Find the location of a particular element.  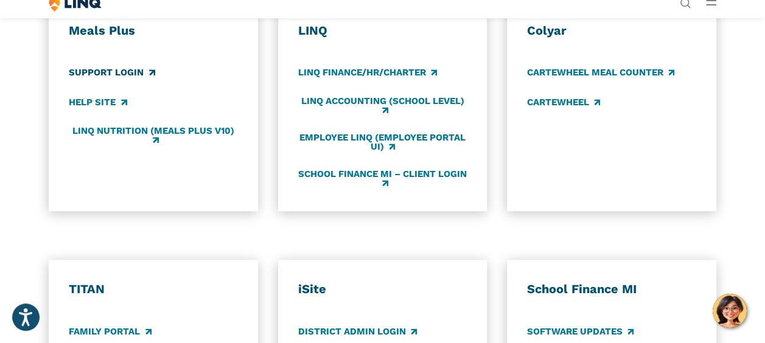

a: LINQ Accounting (school level) is located at coordinates (383, 105).